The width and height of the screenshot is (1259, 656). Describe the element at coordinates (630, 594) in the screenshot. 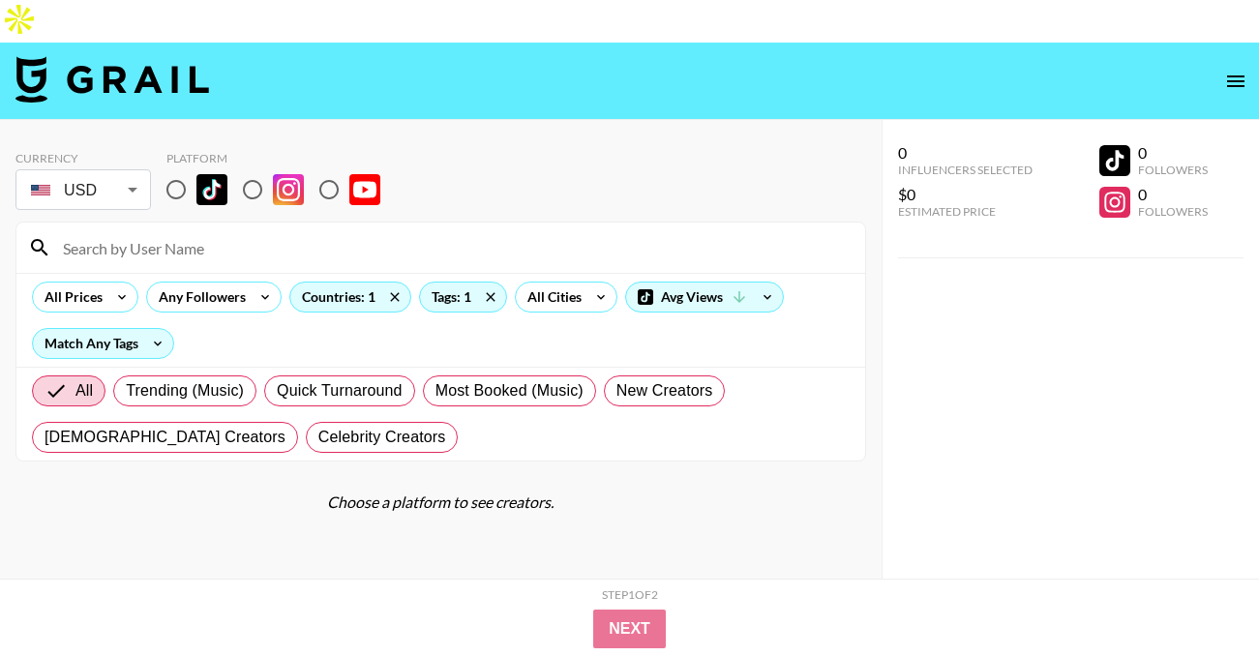

I see `div: Step 1 of 2` at that location.